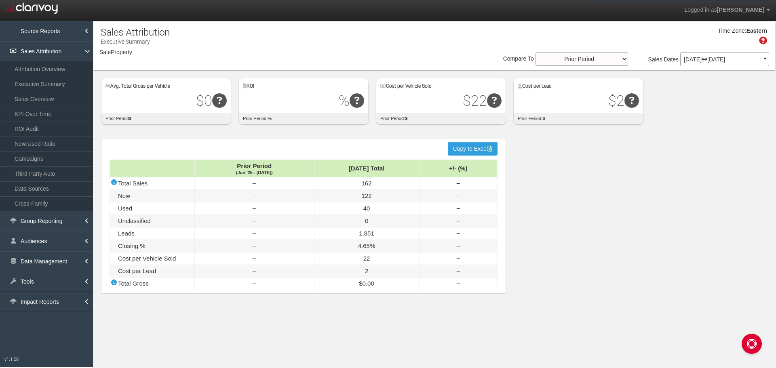 This screenshot has width=776, height=368. What do you see at coordinates (366, 233) in the screenshot?
I see `td: 1,851` at bounding box center [366, 233].